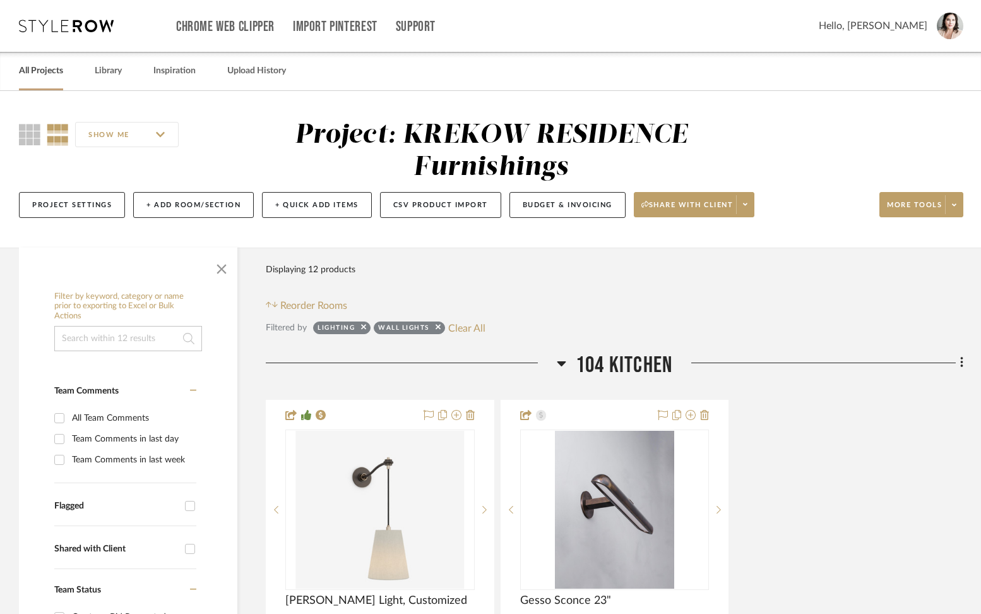 The height and width of the screenshot is (614, 981). I want to click on button: + Add Room/Section, so click(193, 205).